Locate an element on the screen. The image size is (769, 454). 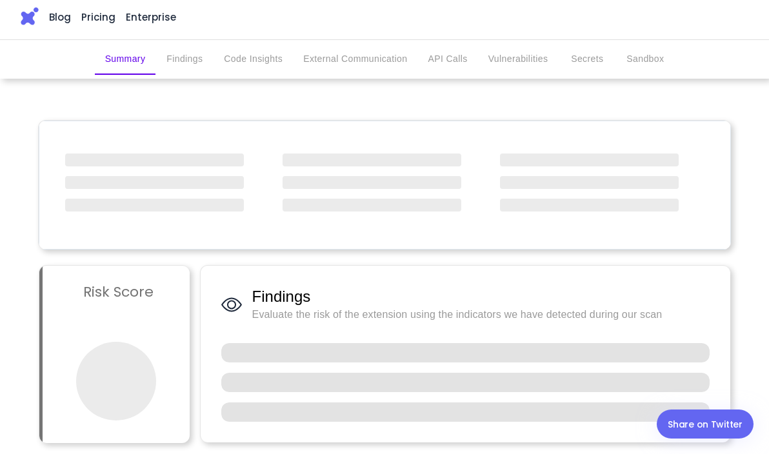
span: Evaluate the risk of the extension using the indicators we have detected during our scan is located at coordinates (481, 315).